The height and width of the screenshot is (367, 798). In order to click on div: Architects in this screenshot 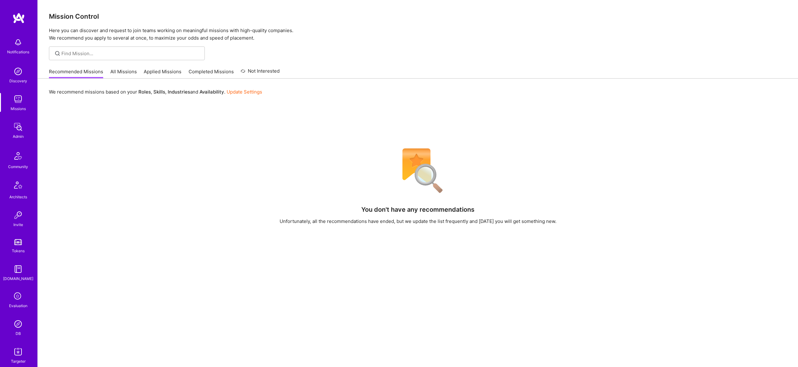, I will do `click(18, 197)`.